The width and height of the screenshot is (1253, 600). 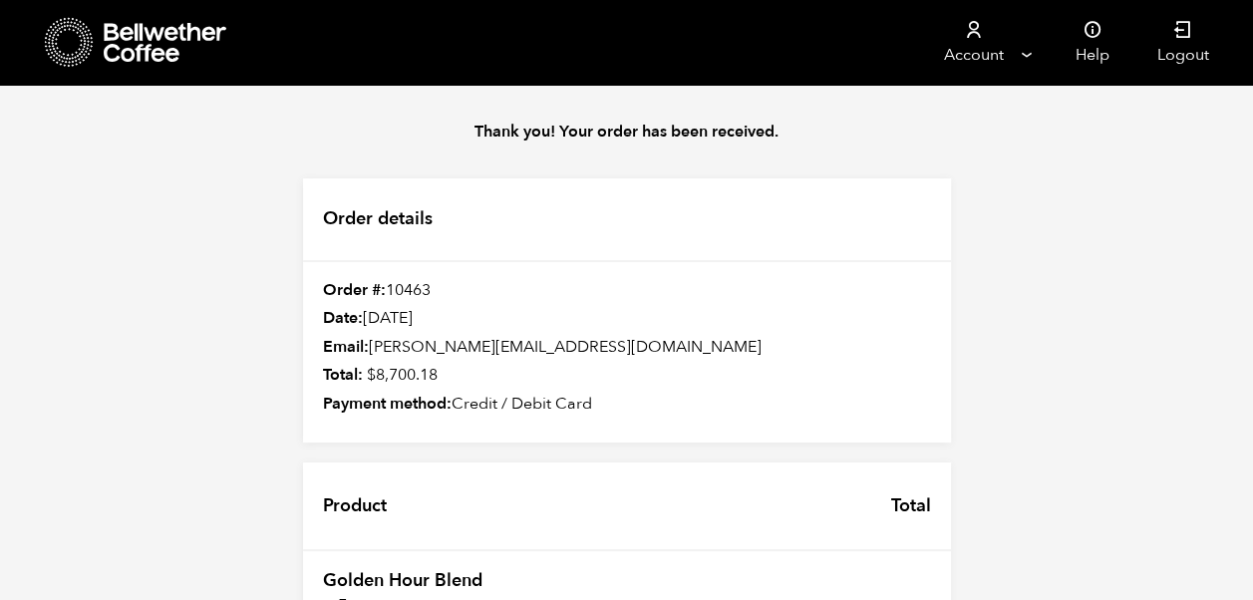 What do you see at coordinates (911, 505) in the screenshot?
I see `th: Total` at bounding box center [911, 505].